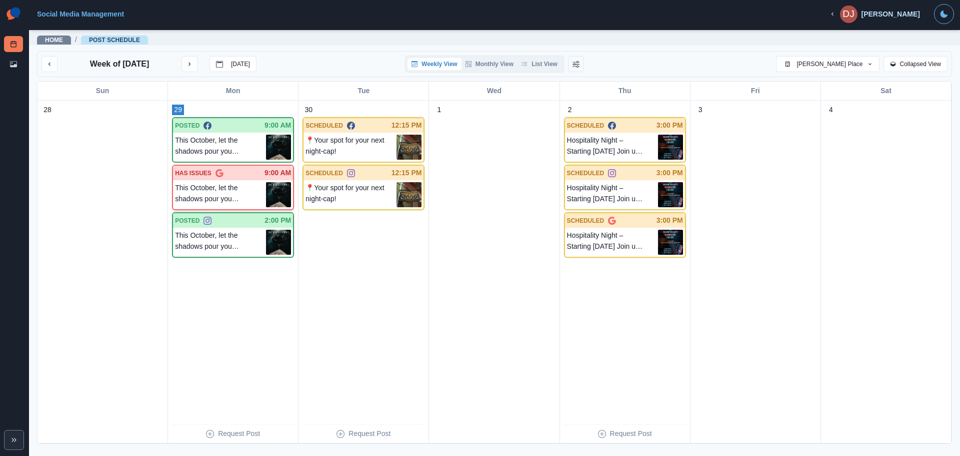 The image size is (960, 456). I want to click on a: Home, so click(54, 40).